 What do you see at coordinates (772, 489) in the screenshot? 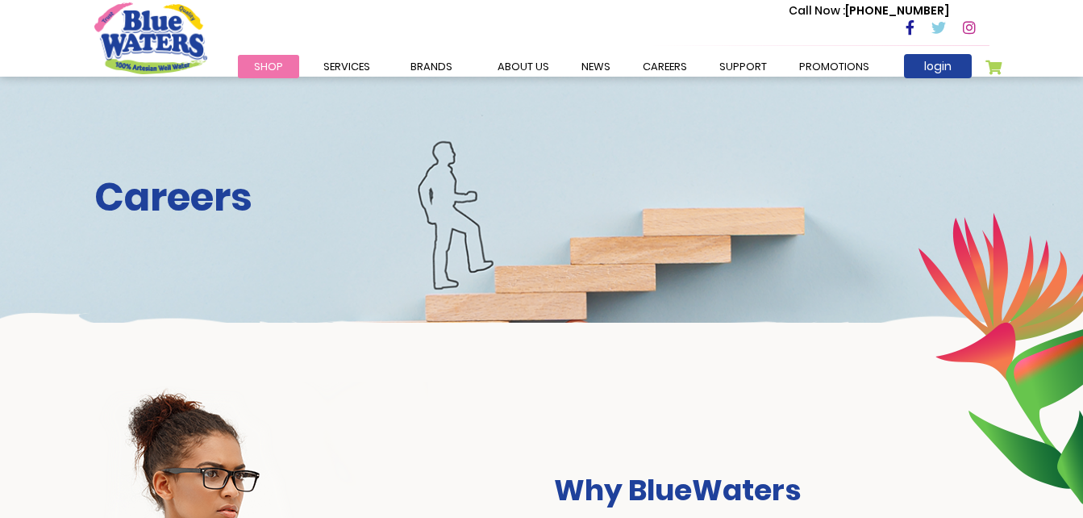
I see `h3: Why BlueWaters` at bounding box center [772, 489].